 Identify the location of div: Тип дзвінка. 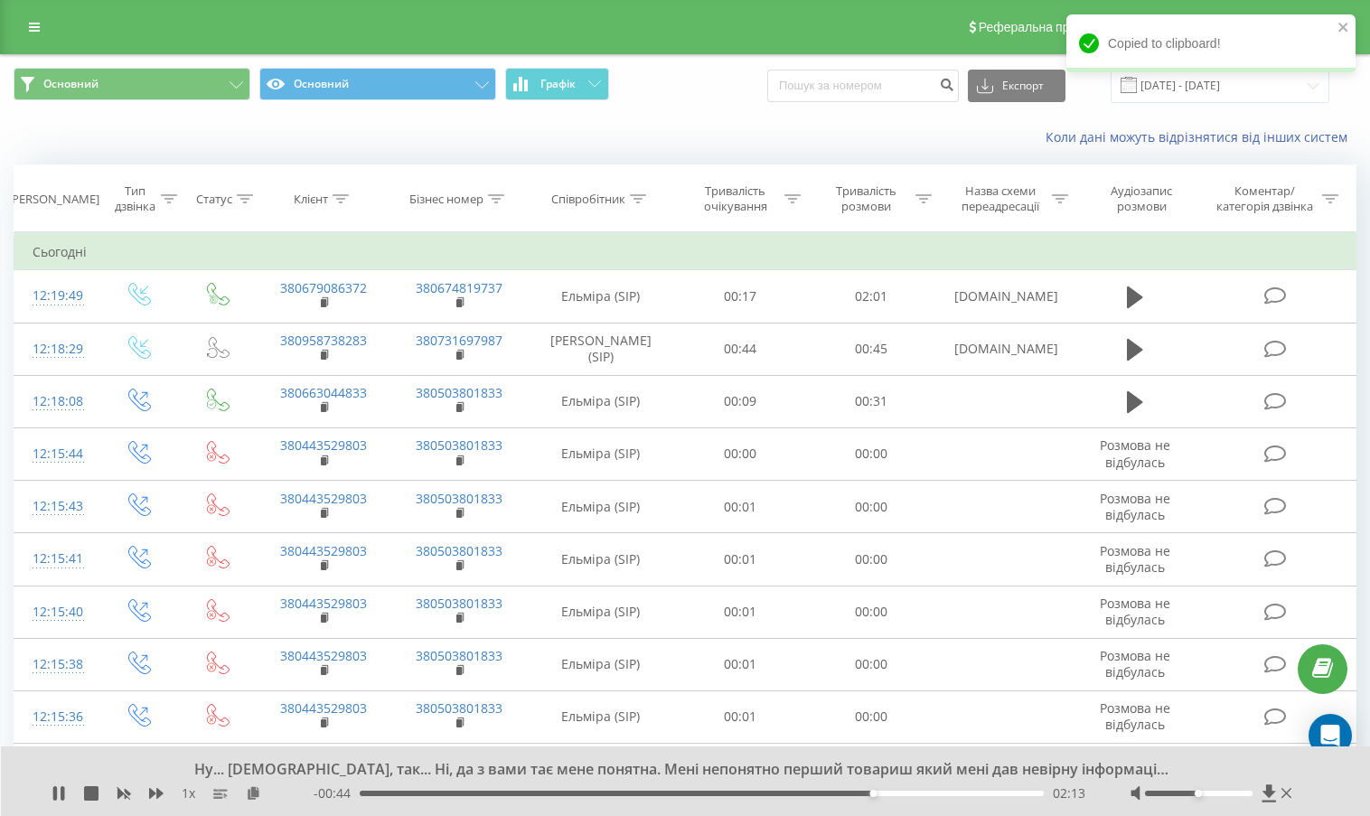
(135, 199).